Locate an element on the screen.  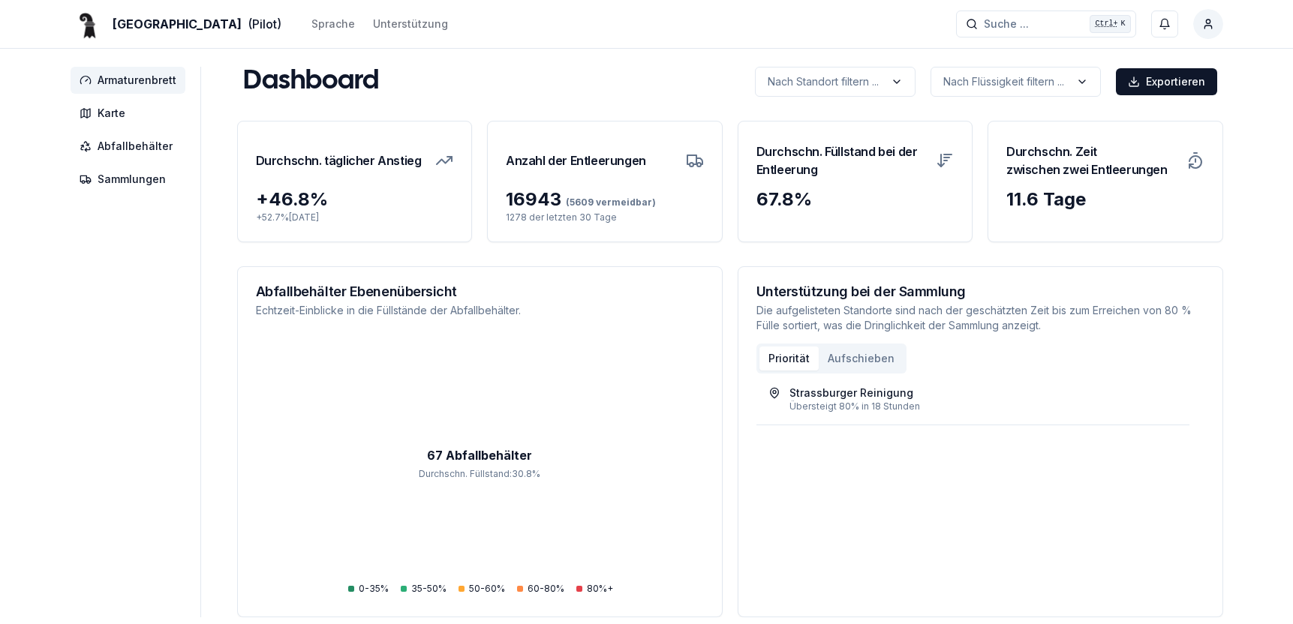
div: Übersteigt 80% in 18 Stunden is located at coordinates (983, 407).